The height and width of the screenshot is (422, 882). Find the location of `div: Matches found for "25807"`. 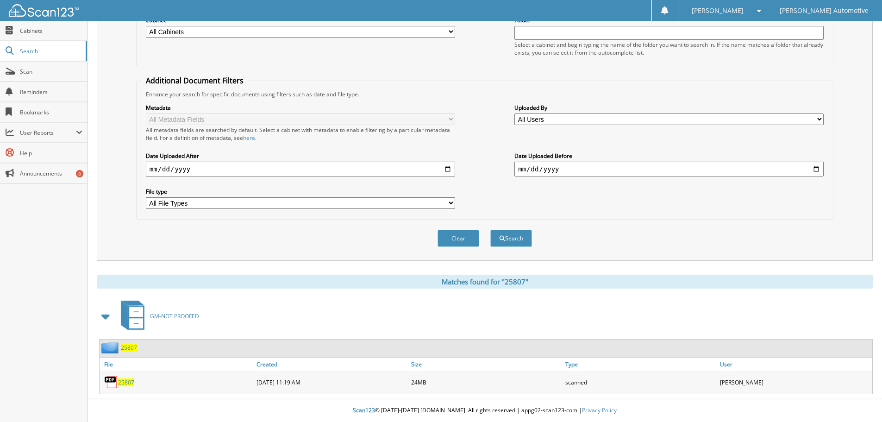

div: Matches found for "25807" is located at coordinates (485, 282).